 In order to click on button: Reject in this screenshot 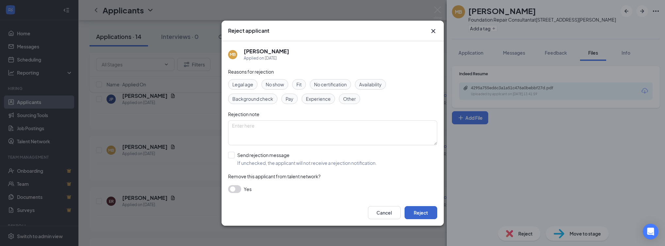, I will do `click(421, 212)`.